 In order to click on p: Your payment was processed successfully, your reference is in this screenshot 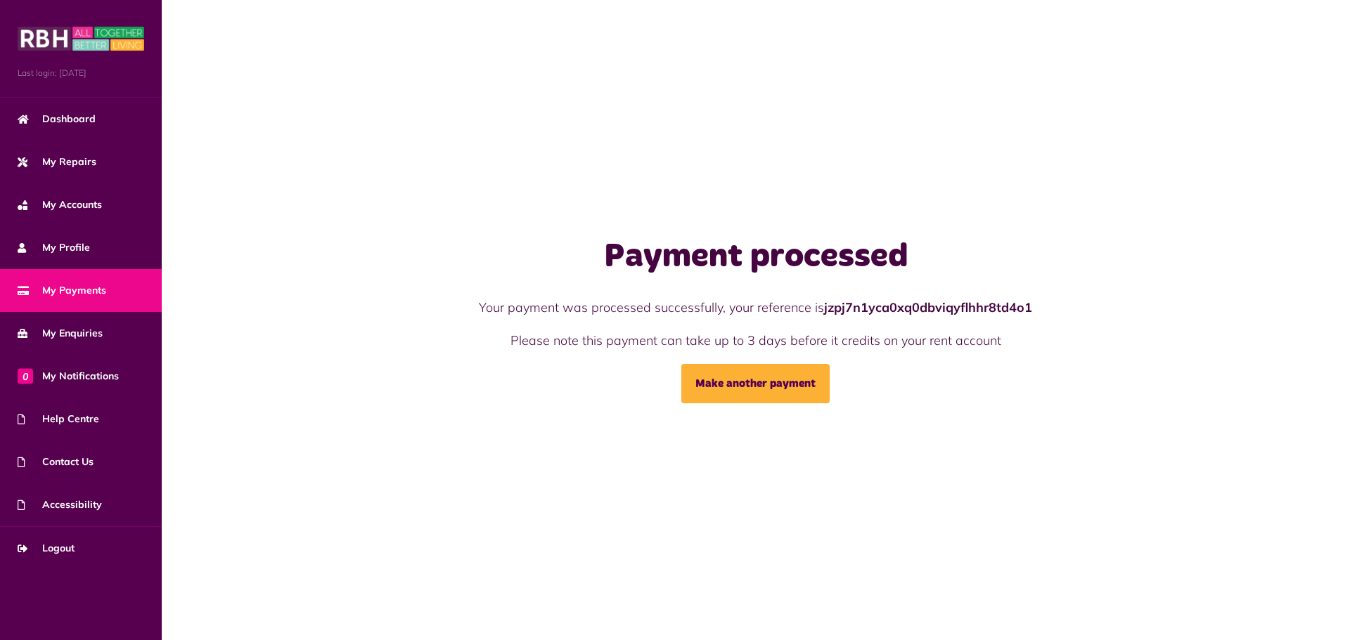, I will do `click(756, 307)`.